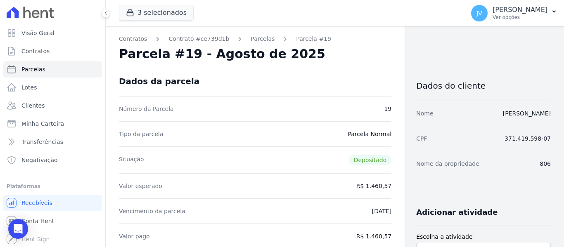 This screenshot has width=564, height=247. What do you see at coordinates (528, 139) in the screenshot?
I see `dd: 371.419.598-07` at bounding box center [528, 139].